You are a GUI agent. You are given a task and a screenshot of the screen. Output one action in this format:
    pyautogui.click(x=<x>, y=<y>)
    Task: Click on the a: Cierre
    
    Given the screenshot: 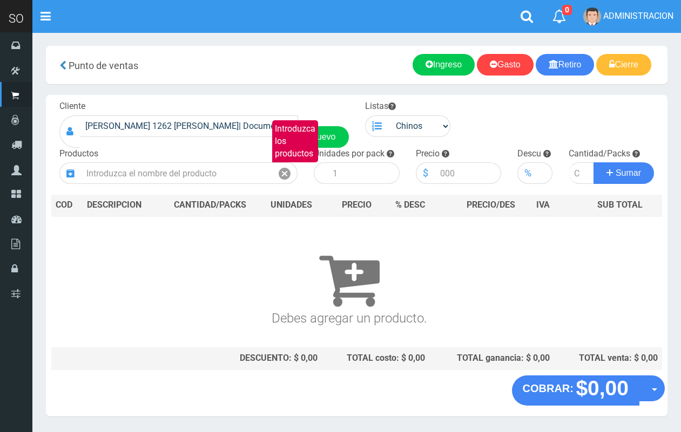 What is the action you would take?
    pyautogui.click(x=623, y=65)
    